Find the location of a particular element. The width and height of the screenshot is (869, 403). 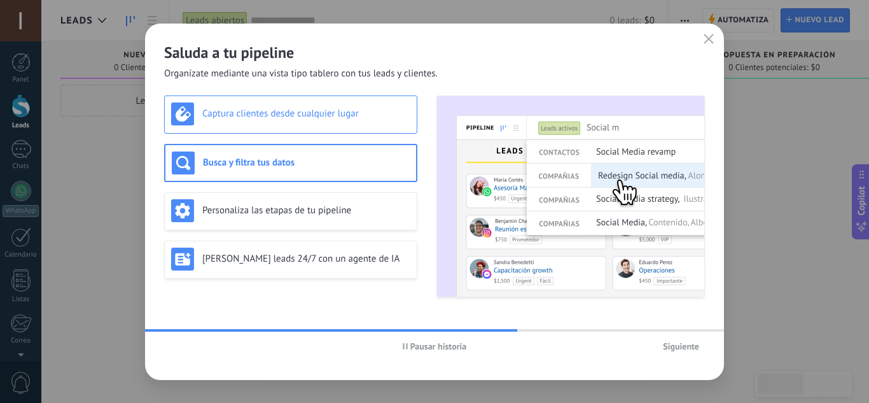

h3: Busca y filtra tus datos is located at coordinates (306, 162).